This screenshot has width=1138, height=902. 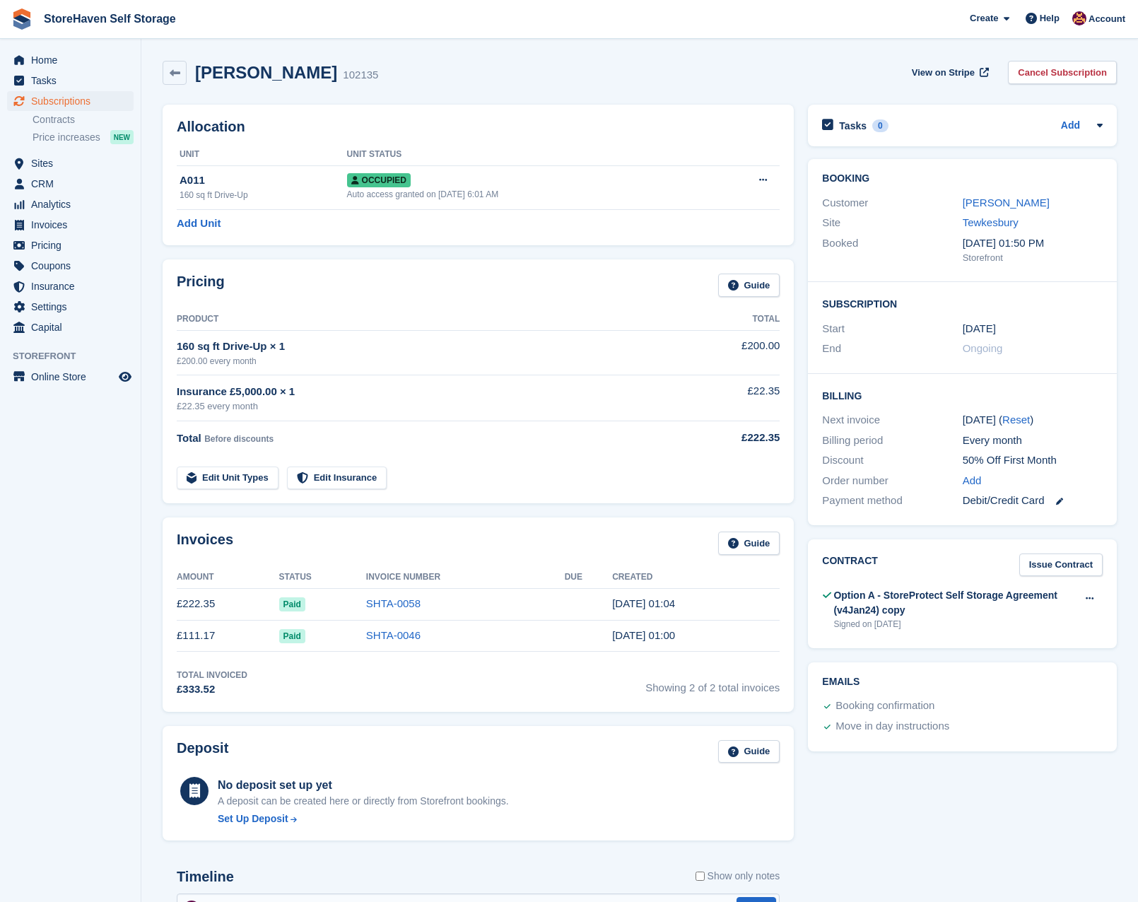 I want to click on div: End, so click(x=892, y=348).